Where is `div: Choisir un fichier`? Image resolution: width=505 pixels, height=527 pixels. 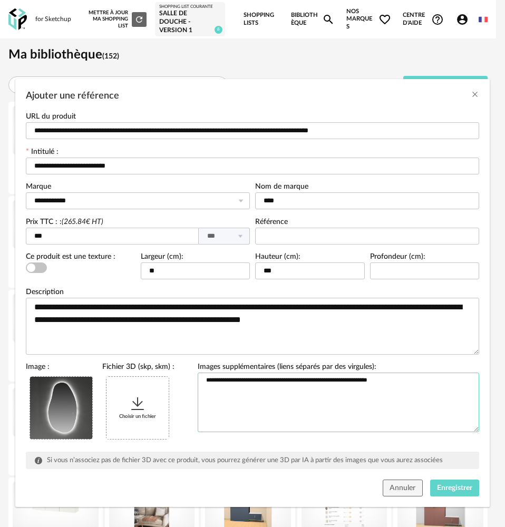
div: Choisir un fichier is located at coordinates (137, 408).